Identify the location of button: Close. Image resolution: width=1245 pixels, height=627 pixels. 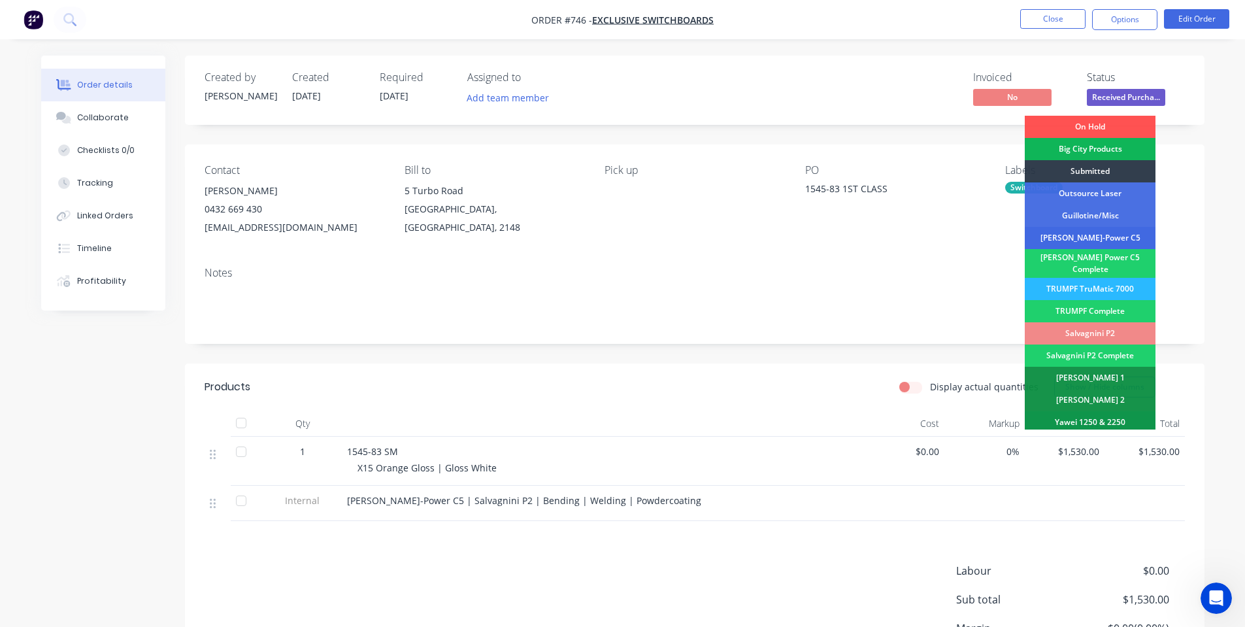
(1053, 19).